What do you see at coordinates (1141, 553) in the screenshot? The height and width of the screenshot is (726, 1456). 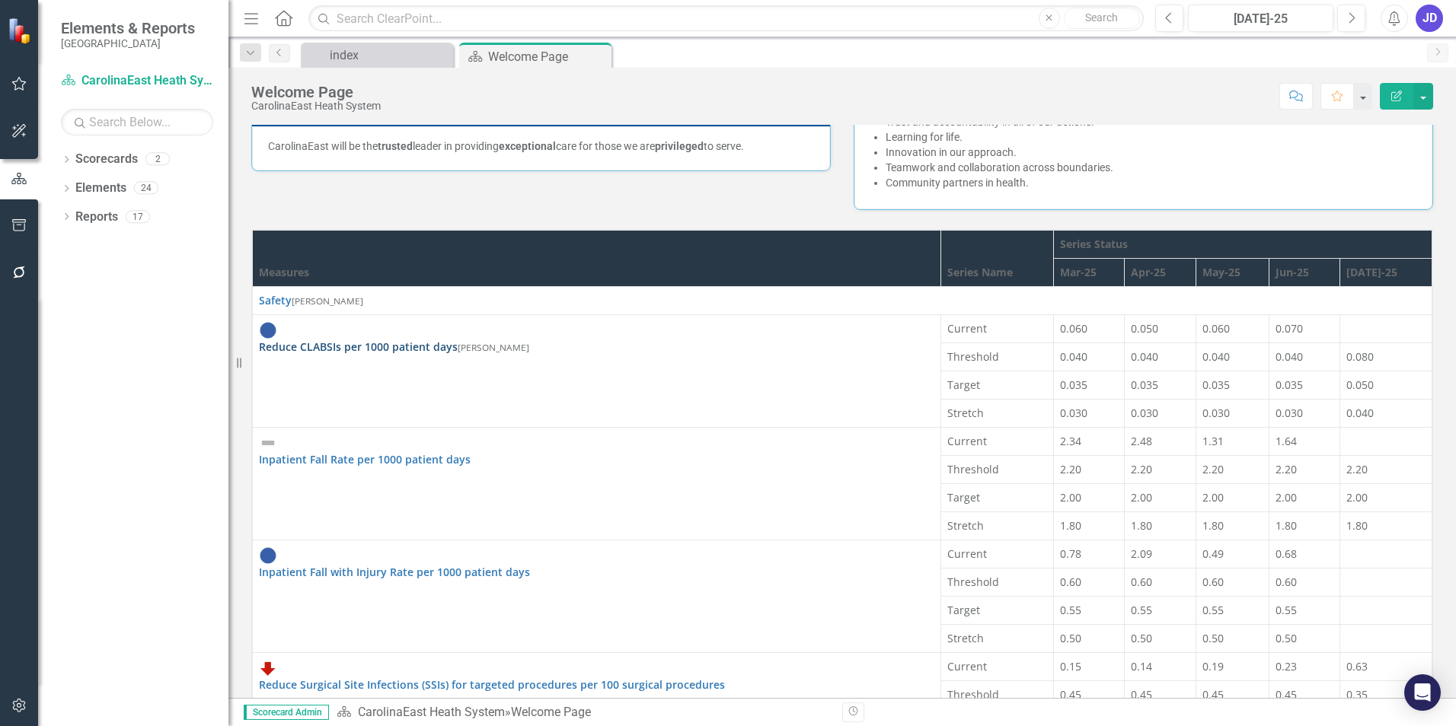 I see `span: 2.09` at bounding box center [1141, 553].